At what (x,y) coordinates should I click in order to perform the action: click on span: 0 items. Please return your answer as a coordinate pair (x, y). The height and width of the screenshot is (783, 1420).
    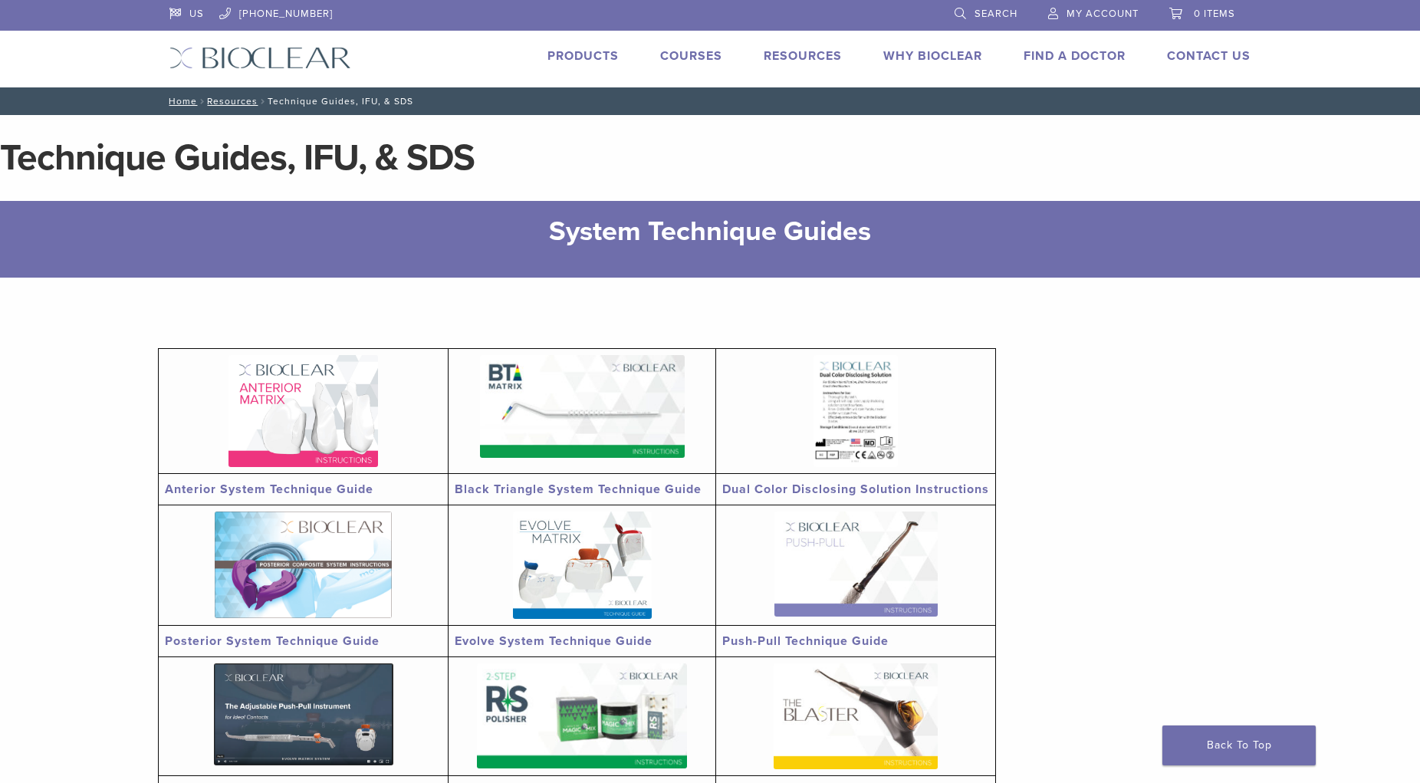
    Looking at the image, I should click on (1214, 14).